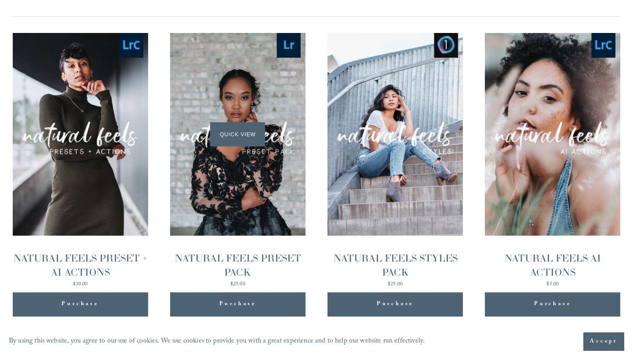 The width and height of the screenshot is (633, 357). What do you see at coordinates (80, 265) in the screenshot?
I see `div: NATURAL FEELS PRESET + AI ACTIONS` at bounding box center [80, 265].